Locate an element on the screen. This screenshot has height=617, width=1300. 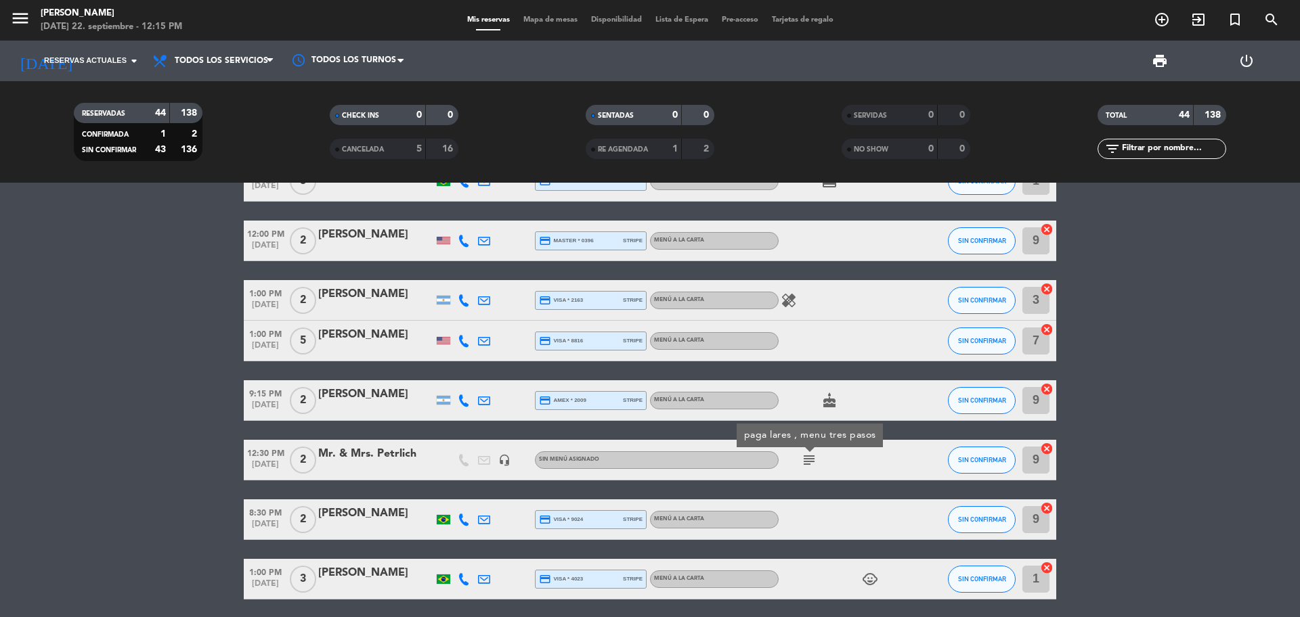
i: menu is located at coordinates (20, 18).